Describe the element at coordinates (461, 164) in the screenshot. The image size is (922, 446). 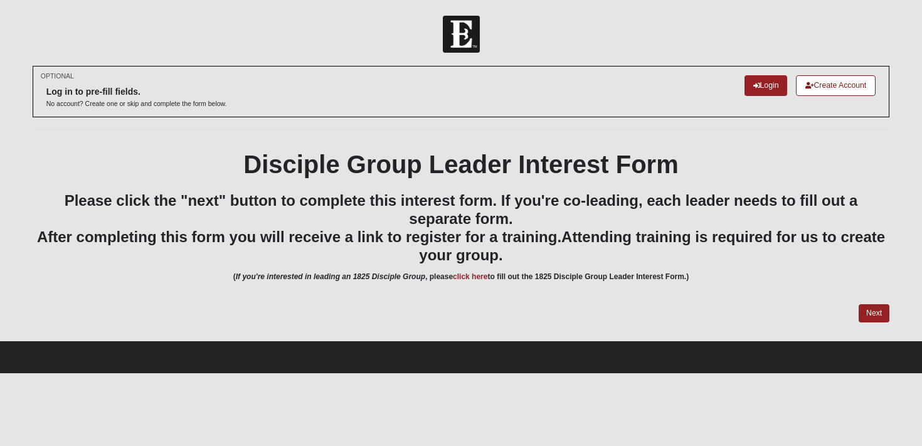
I see `b: Disciple Group Leader Interest Form` at that location.